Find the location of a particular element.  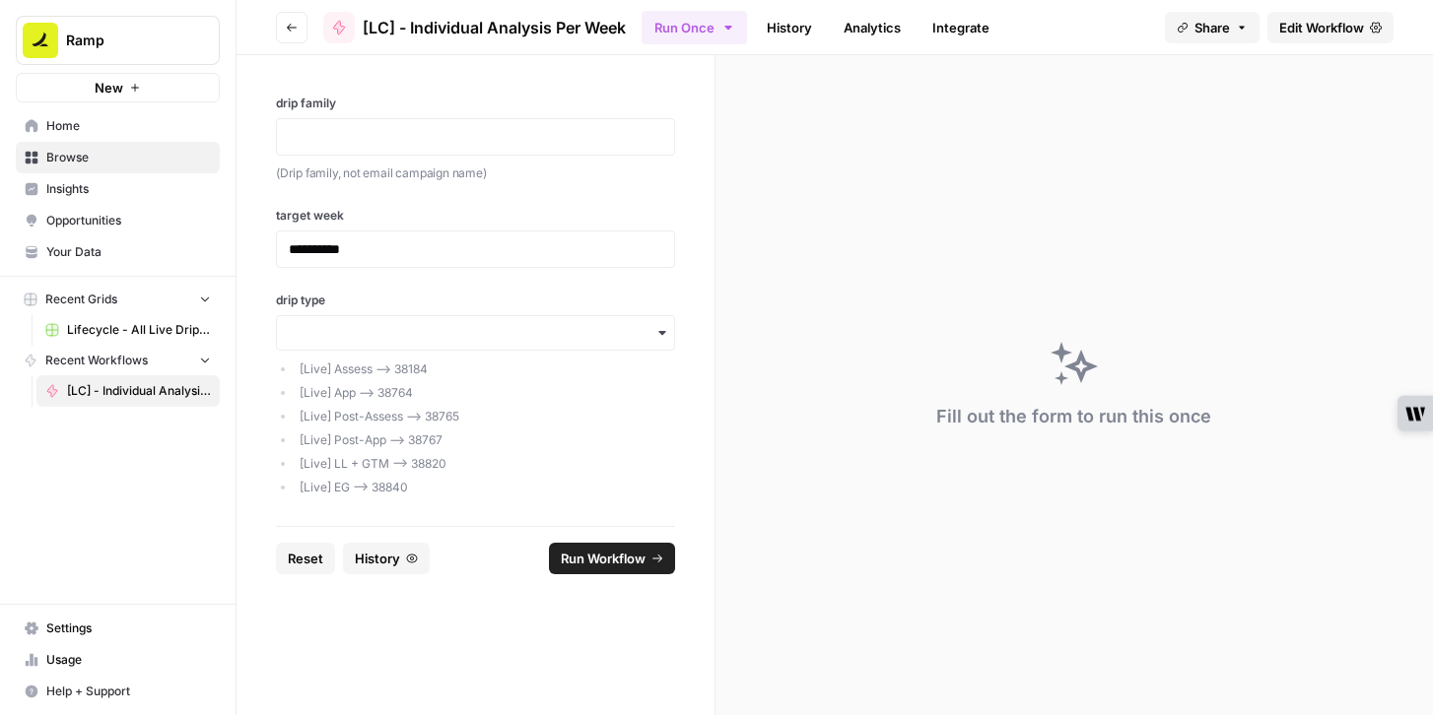

span: Recent Workflows is located at coordinates (97, 361).